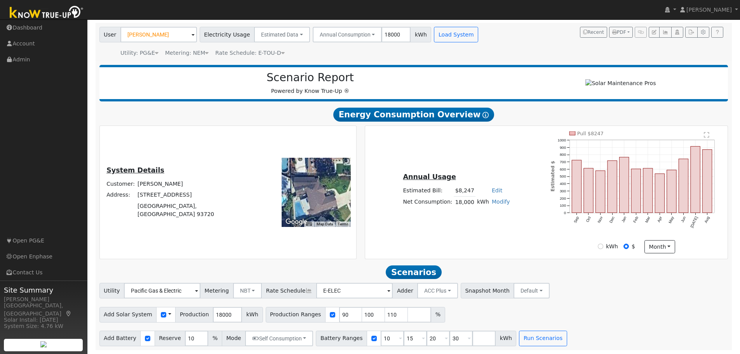 This screenshot has width=740, height=354. I want to click on button: Self Consumption, so click(279, 338).